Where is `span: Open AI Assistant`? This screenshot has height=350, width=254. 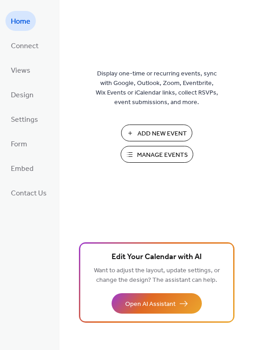
span: Open AI Assistant is located at coordinates (150, 304).